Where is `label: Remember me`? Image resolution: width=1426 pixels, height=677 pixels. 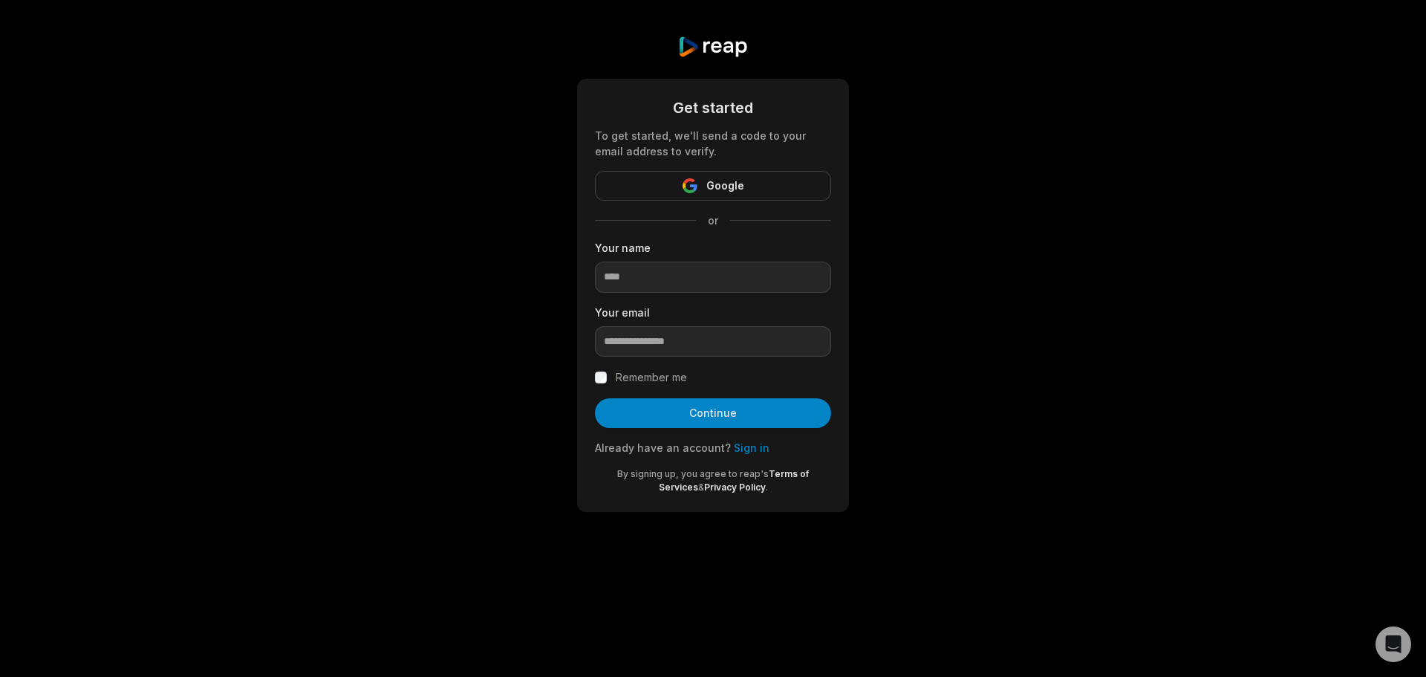 label: Remember me is located at coordinates (651, 377).